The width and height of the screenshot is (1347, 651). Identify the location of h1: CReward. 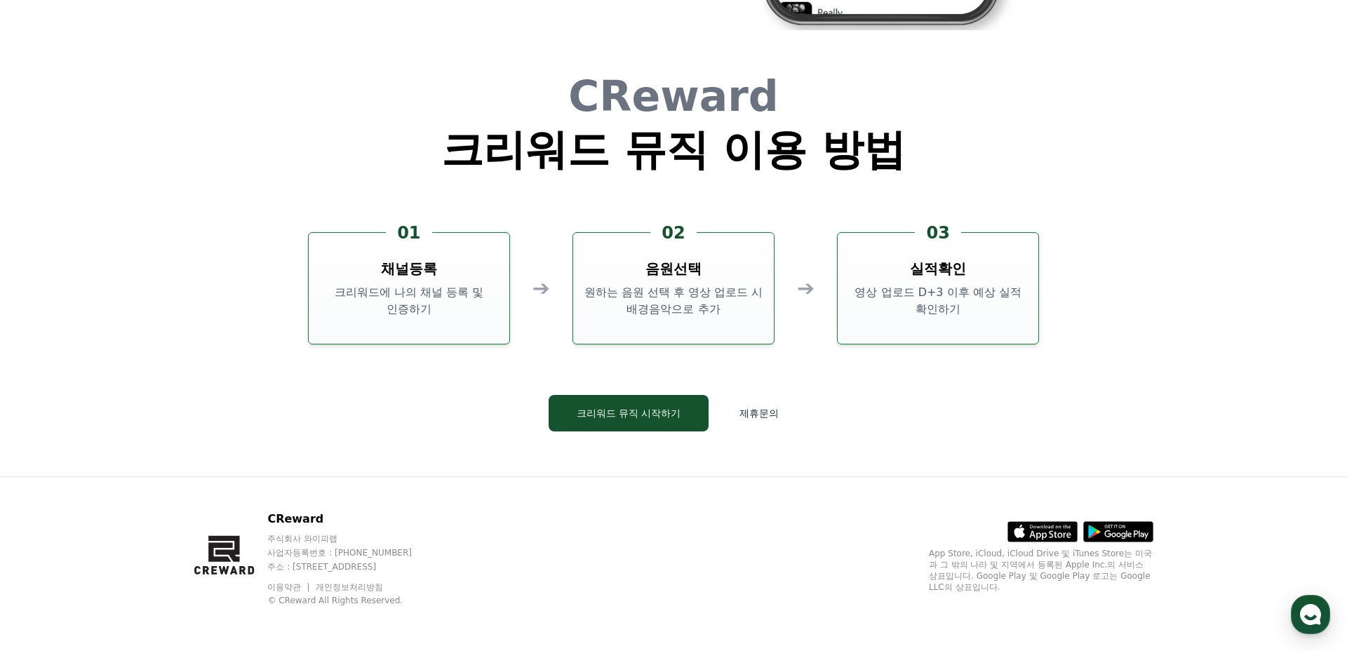
(674, 96).